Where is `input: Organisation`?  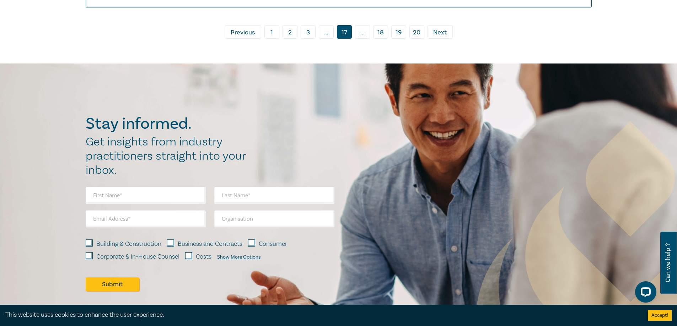 input: Organisation is located at coordinates (274, 219).